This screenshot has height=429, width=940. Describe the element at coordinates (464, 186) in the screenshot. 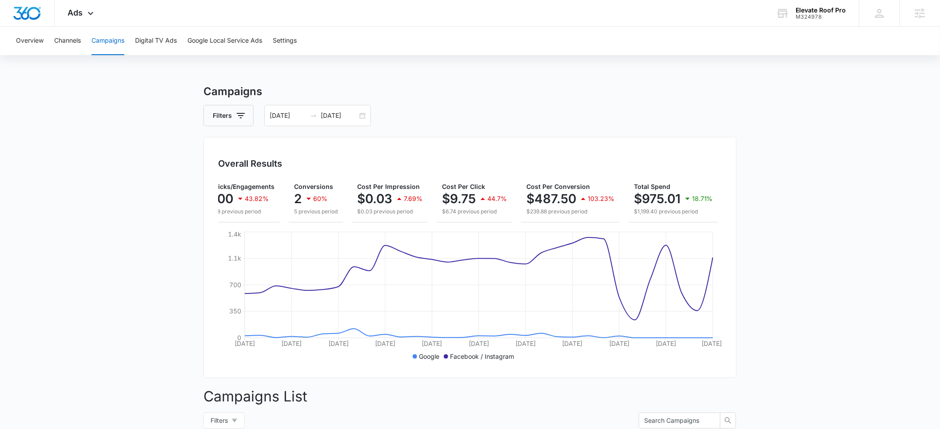

I see `span: Cost Per Click` at that location.